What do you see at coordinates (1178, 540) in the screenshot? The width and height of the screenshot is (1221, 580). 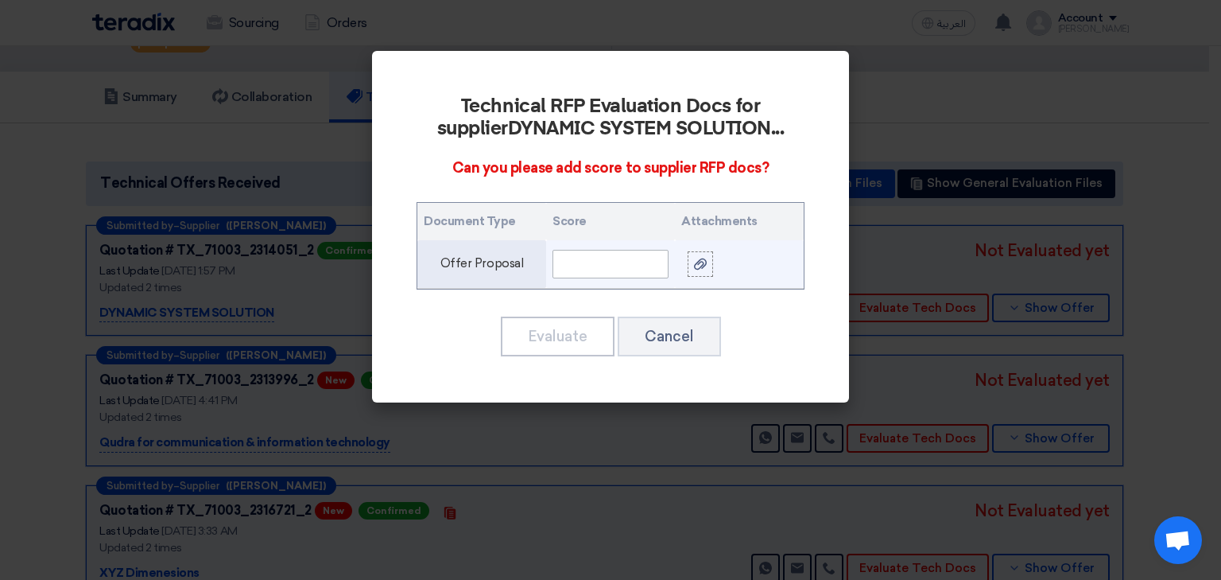 I see `a: Open chat` at bounding box center [1178, 540].